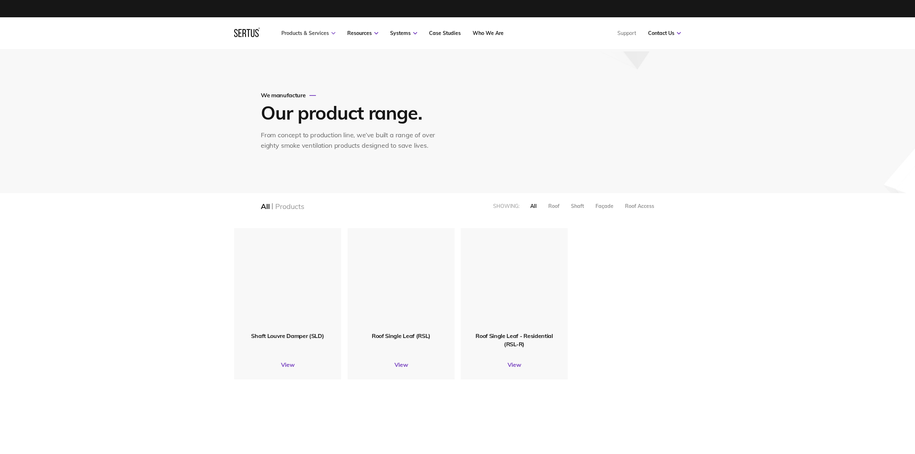 The height and width of the screenshot is (454, 915). I want to click on div: Roof, so click(553, 206).